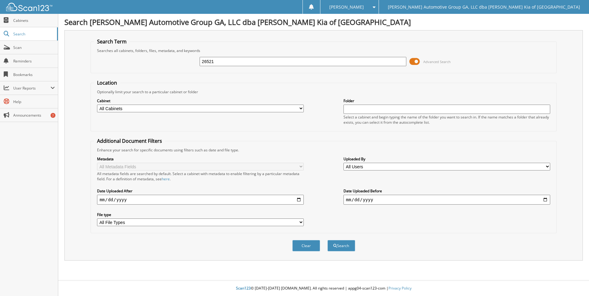 The image size is (589, 296). I want to click on div: Searches all cabinets, folders, files, metadata, and keywords, so click(323, 51).